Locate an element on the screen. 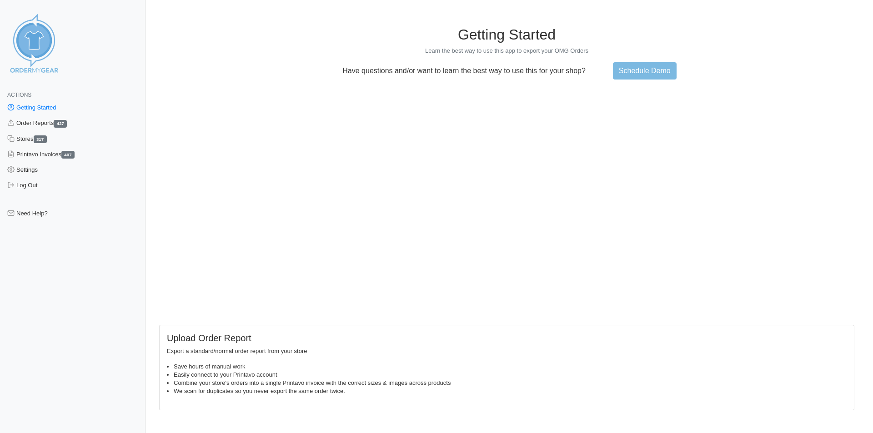  a: Schedule Demo is located at coordinates (645, 71).